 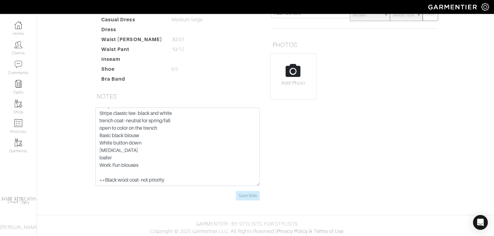 I want to click on dt: Inseam, so click(x=132, y=61).